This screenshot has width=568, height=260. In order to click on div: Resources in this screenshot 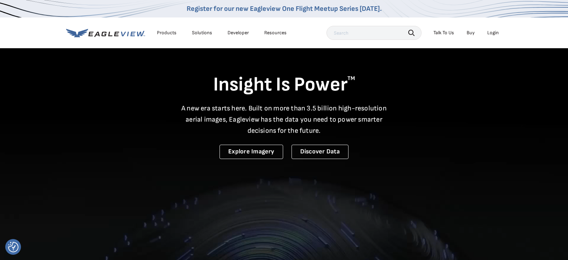, I will do `click(275, 33)`.